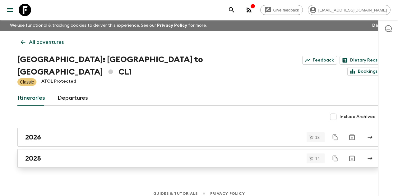 This screenshot has height=196, width=398. What do you see at coordinates (319, 60) in the screenshot?
I see `a: Feedback` at bounding box center [319, 60].